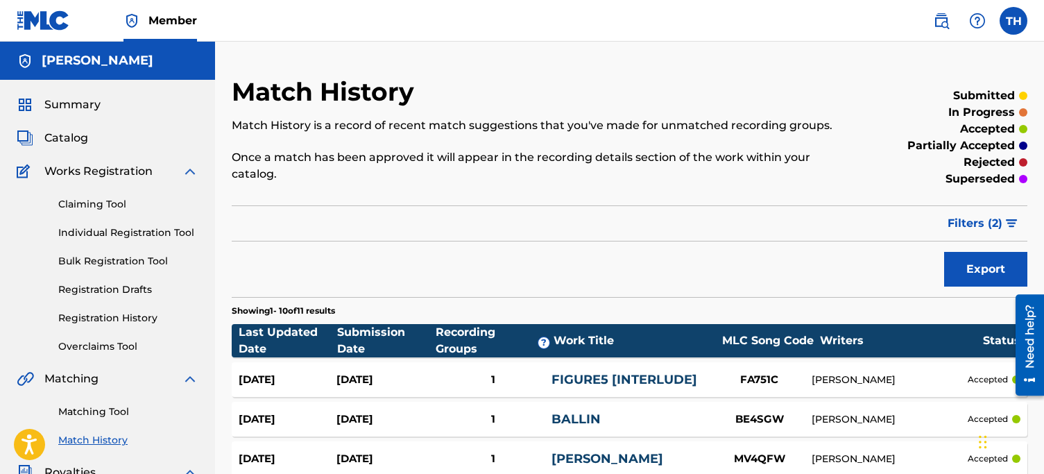 The image size is (1044, 474). I want to click on a: Matching Tool, so click(128, 411).